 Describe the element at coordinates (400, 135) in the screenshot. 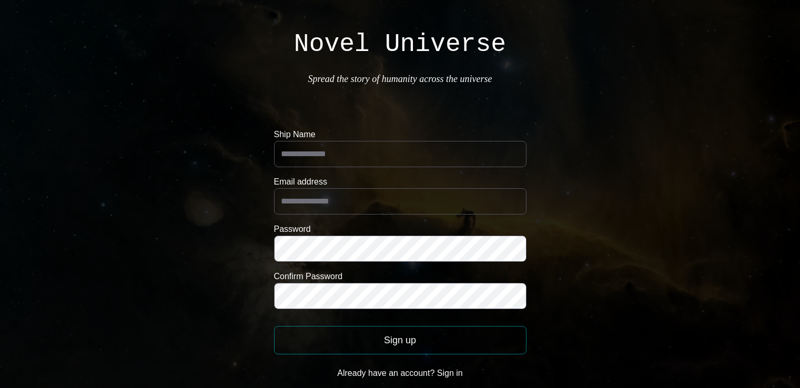

I see `label: Ship Name` at that location.